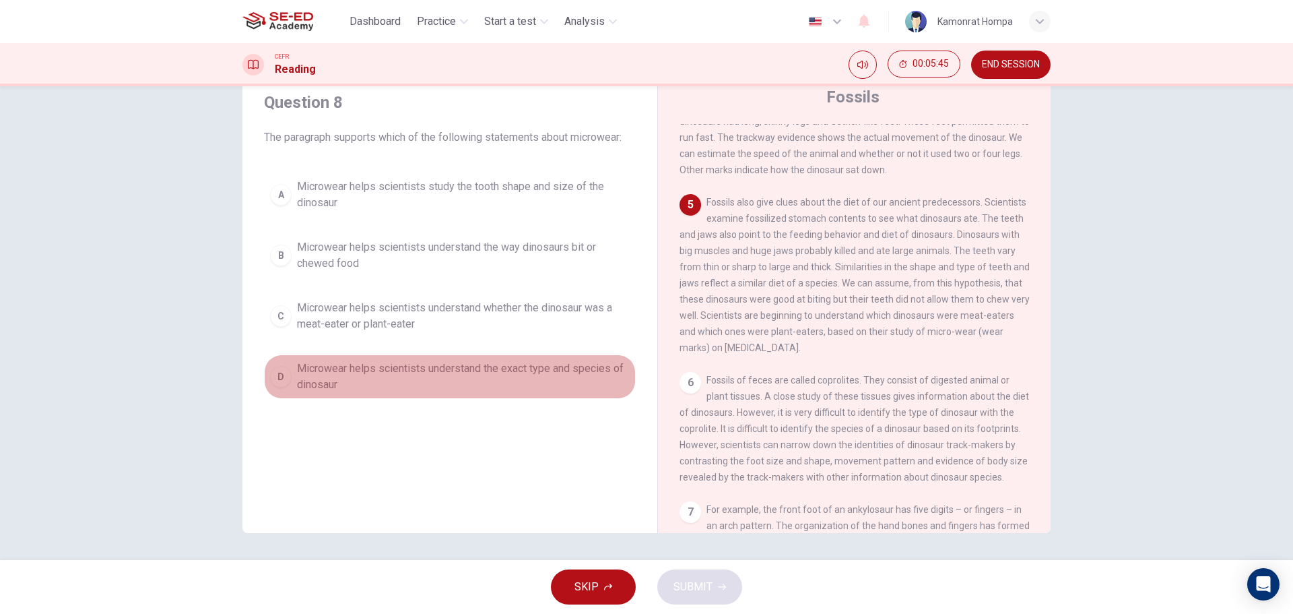 The height and width of the screenshot is (614, 1293). I want to click on button: Analysis, so click(591, 22).